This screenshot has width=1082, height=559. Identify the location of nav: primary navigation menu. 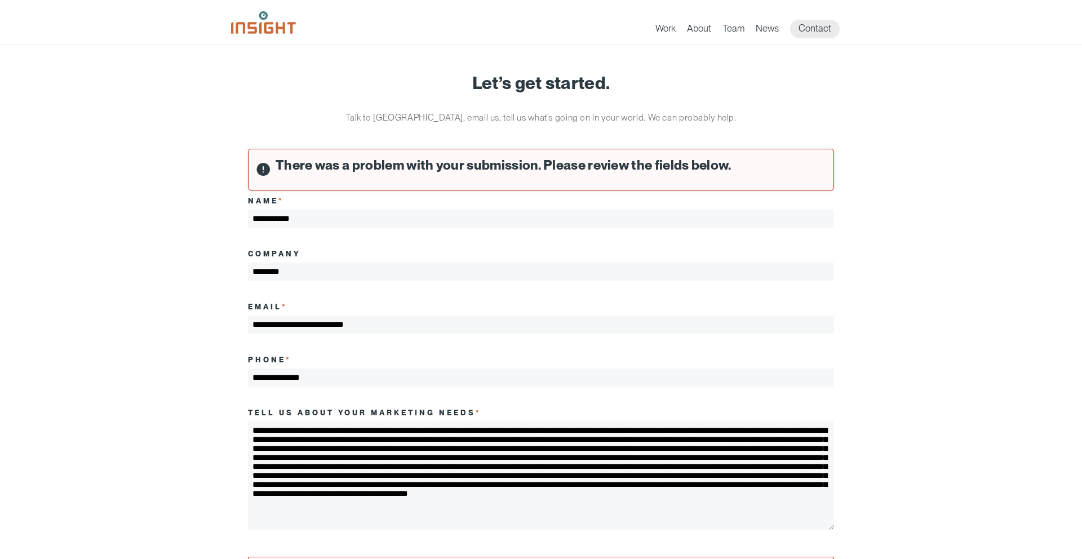
(753, 29).